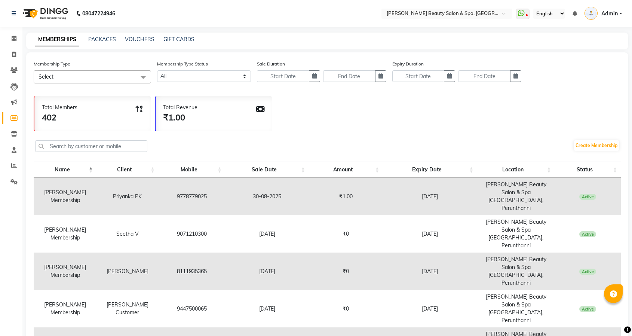  Describe the element at coordinates (99, 13) in the screenshot. I see `b: 08047224946` at that location.